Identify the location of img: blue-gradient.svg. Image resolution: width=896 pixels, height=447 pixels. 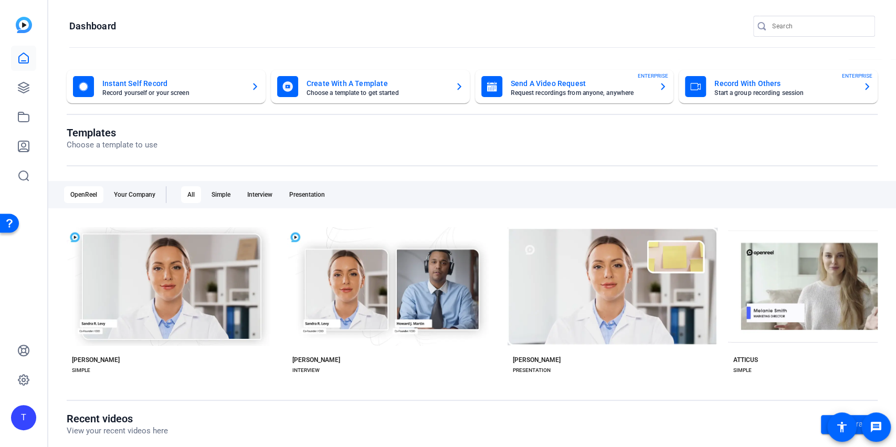
(24, 25).